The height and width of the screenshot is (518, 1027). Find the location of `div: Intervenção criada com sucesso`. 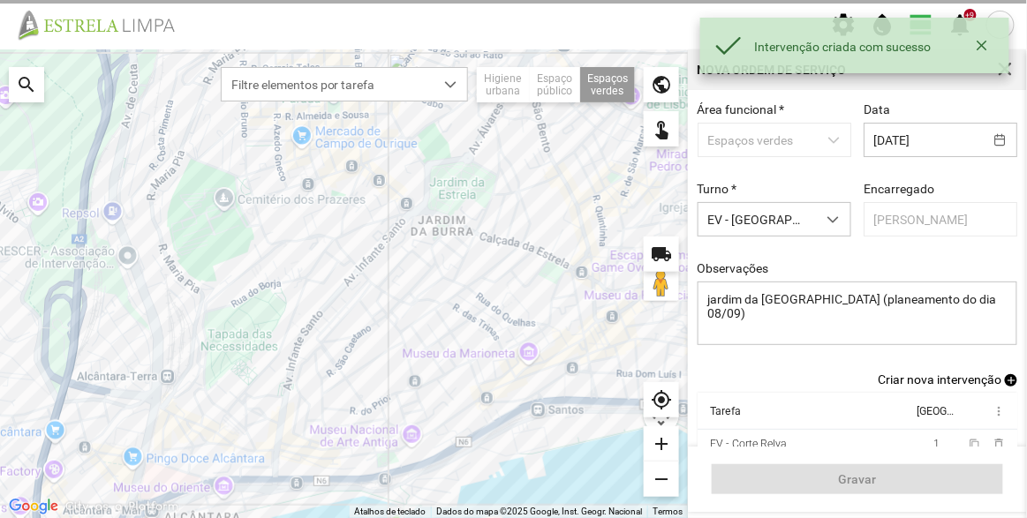

div: Intervenção criada com sucesso is located at coordinates (862, 47).